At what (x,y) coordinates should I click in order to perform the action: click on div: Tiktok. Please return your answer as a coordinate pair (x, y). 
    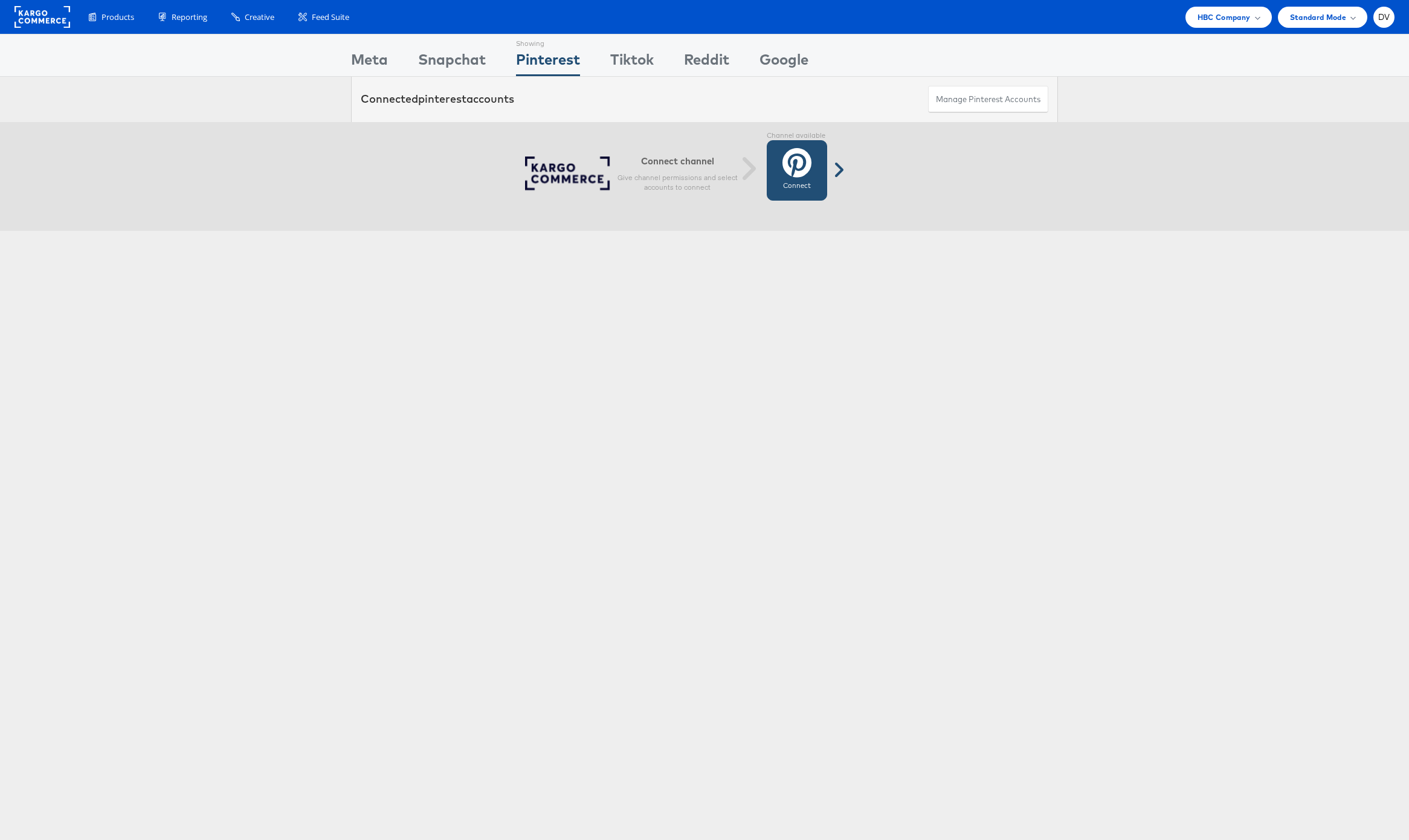
    Looking at the image, I should click on (632, 62).